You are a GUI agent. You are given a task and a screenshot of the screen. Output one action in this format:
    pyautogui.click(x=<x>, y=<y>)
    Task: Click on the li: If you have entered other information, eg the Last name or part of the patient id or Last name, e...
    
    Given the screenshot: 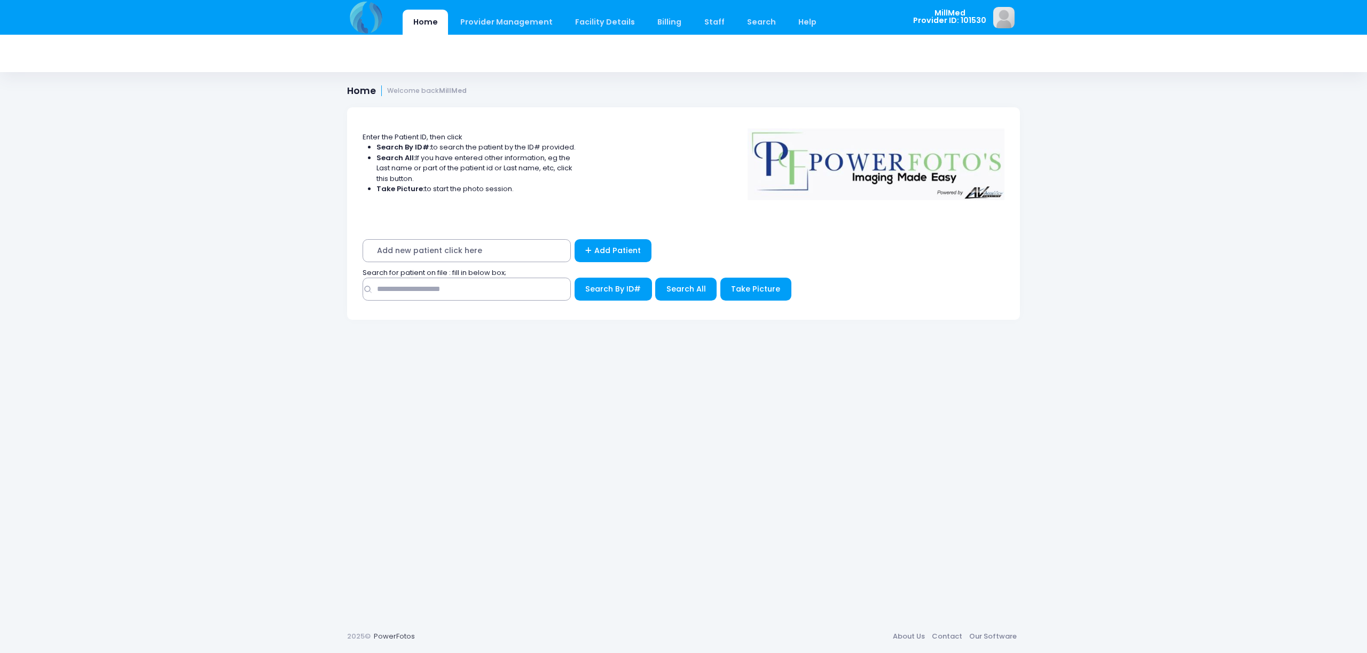 What is the action you would take?
    pyautogui.click(x=476, y=168)
    